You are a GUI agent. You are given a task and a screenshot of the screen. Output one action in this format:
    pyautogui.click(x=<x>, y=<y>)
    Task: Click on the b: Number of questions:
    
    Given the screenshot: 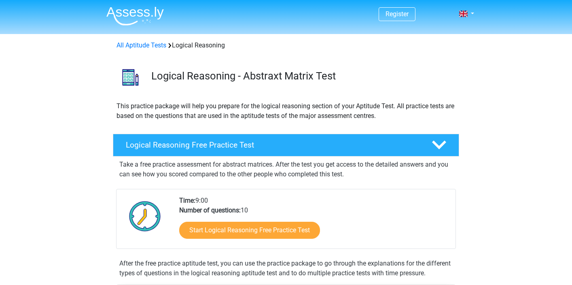 What is the action you would take?
    pyautogui.click(x=210, y=210)
    